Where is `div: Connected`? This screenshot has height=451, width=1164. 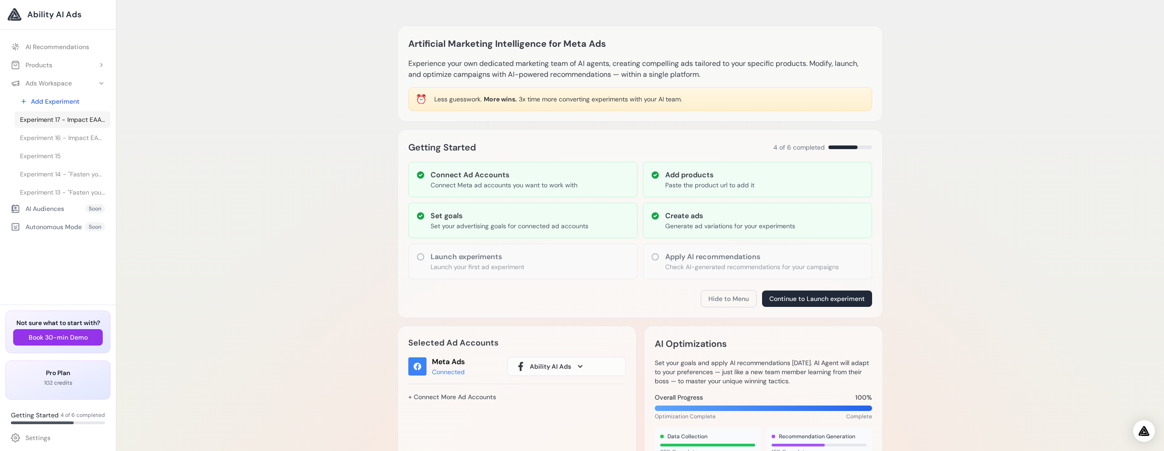 div: Connected is located at coordinates (449, 372).